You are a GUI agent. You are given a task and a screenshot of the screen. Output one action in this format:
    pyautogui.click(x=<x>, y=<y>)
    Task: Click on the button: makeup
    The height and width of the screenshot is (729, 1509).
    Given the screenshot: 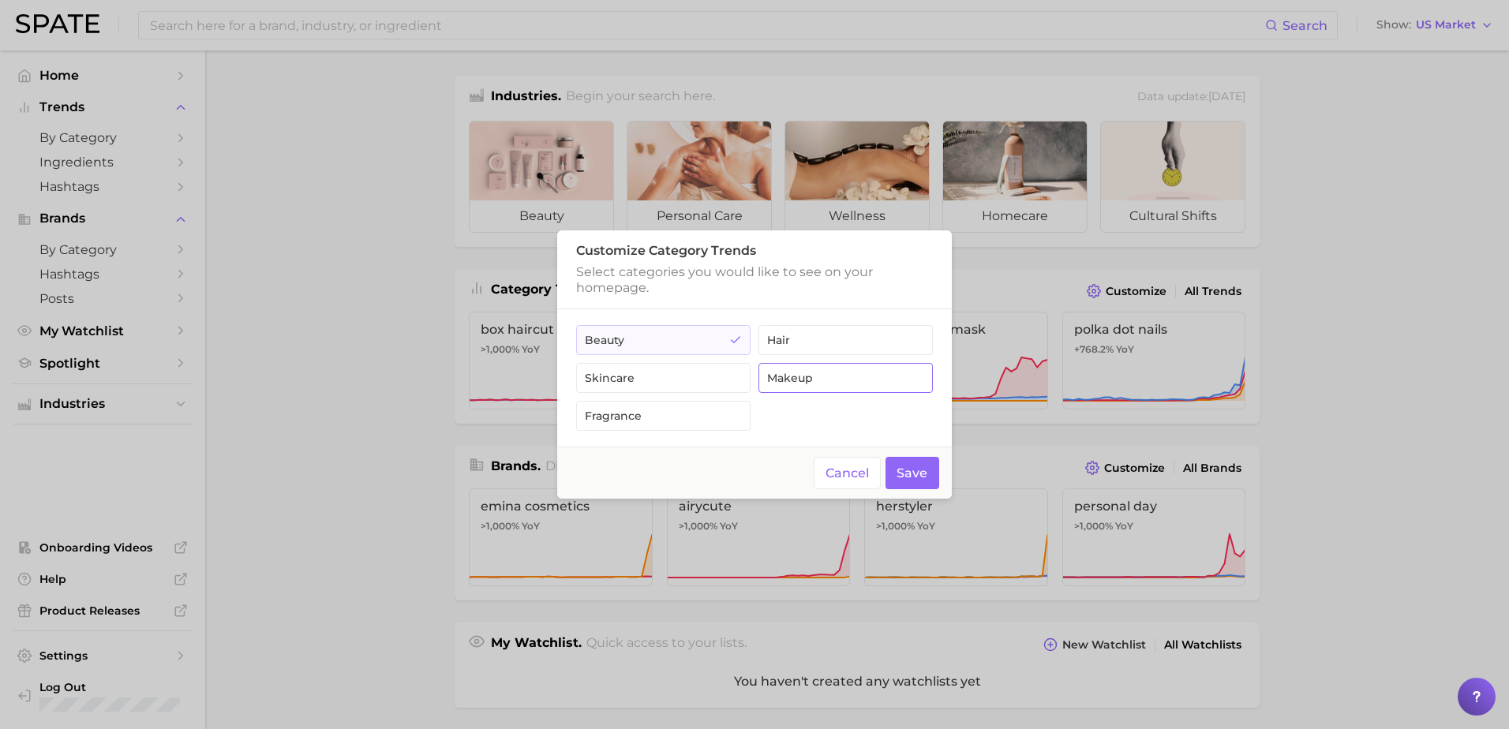 What is the action you would take?
    pyautogui.click(x=845, y=378)
    